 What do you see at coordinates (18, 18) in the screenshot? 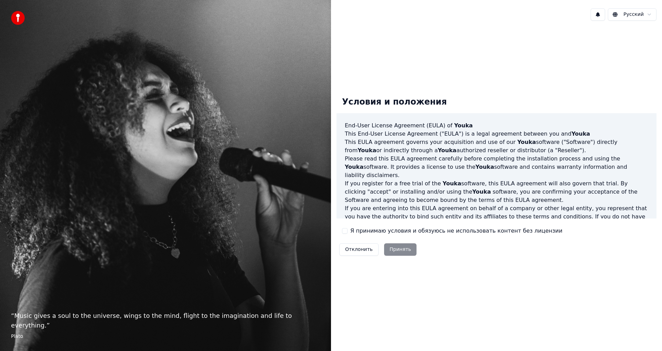
I see `img: youka` at bounding box center [18, 18].